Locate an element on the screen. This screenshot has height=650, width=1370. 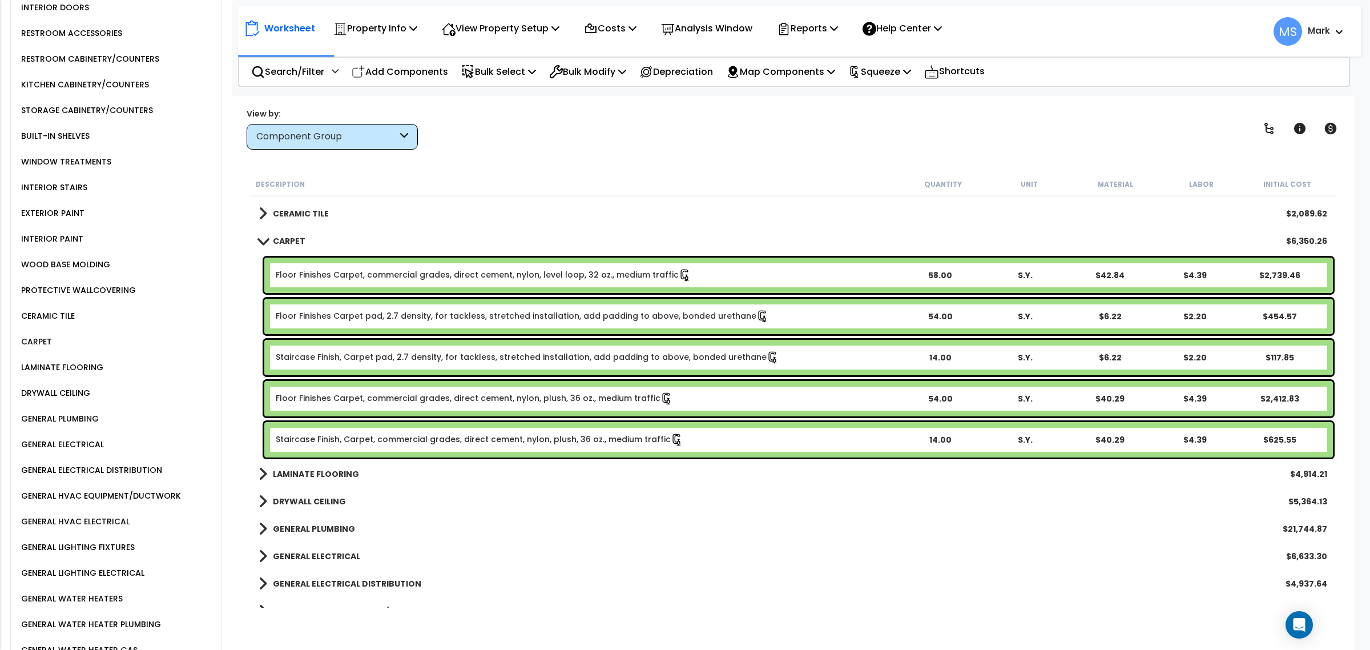
p: Depreciation is located at coordinates (676, 71).